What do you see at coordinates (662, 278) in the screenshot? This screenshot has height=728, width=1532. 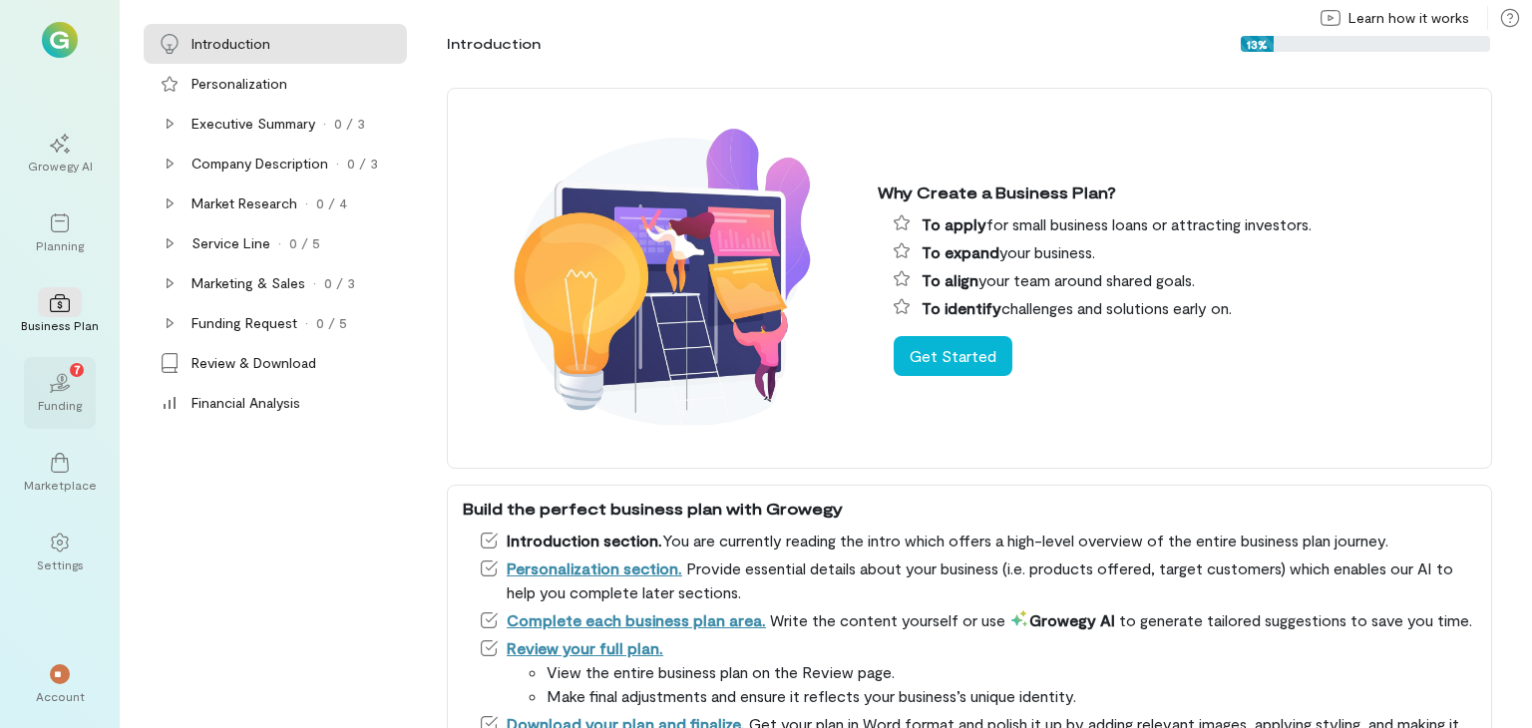 I see `img: Why create a business plan` at bounding box center [662, 278].